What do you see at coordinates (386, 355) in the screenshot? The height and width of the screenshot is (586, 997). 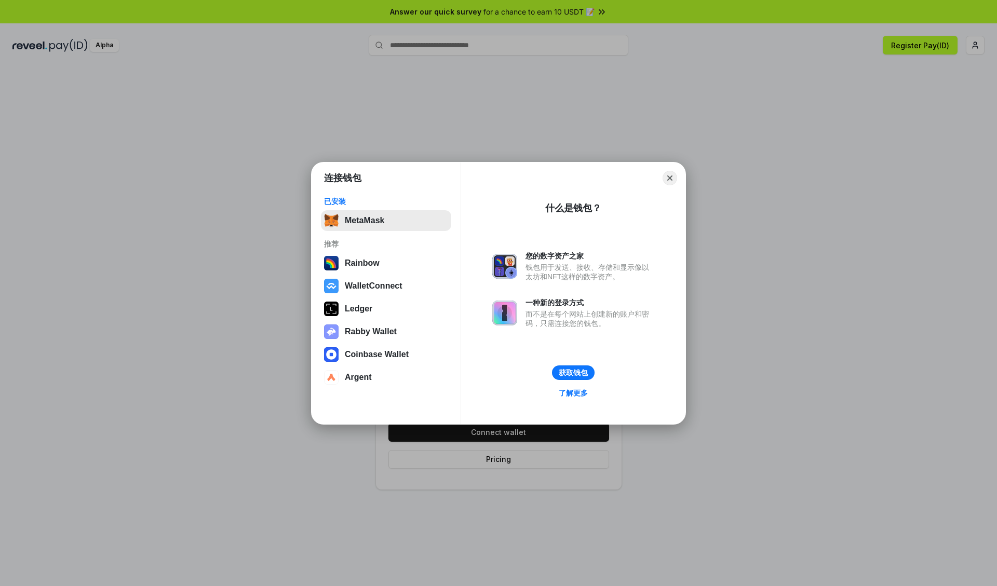 I see `button: Coinbase Wallet` at bounding box center [386, 355].